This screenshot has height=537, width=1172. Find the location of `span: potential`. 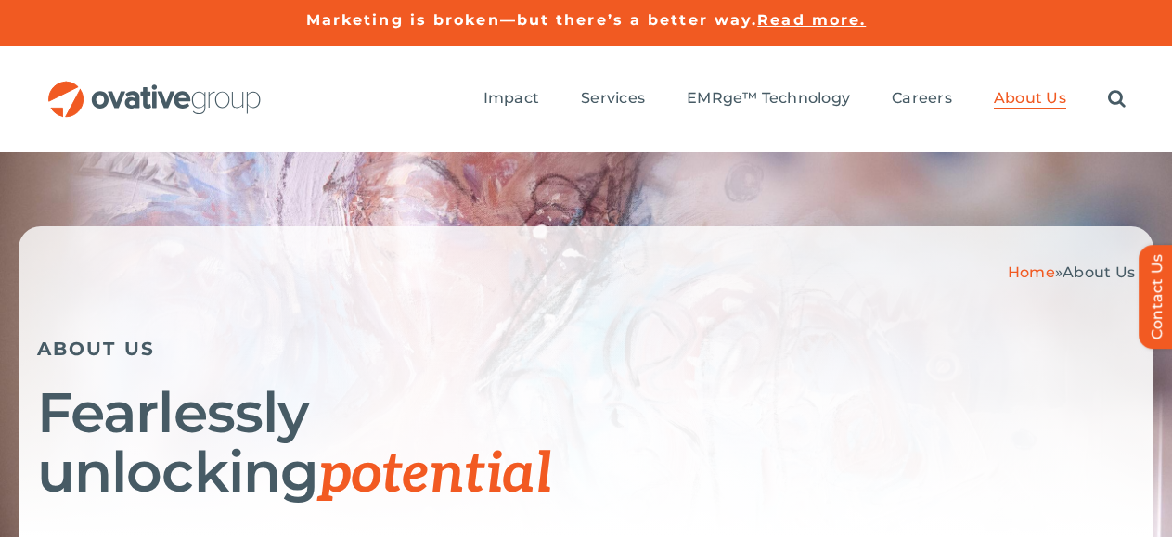

span: potential is located at coordinates (434, 475).